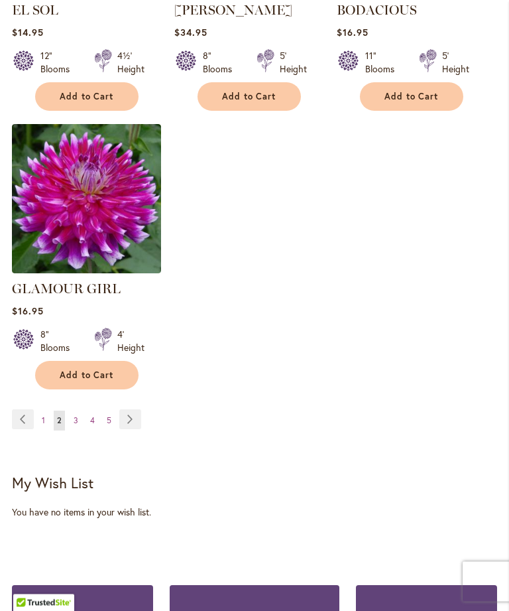  What do you see at coordinates (76, 420) in the screenshot?
I see `span: 3` at bounding box center [76, 420].